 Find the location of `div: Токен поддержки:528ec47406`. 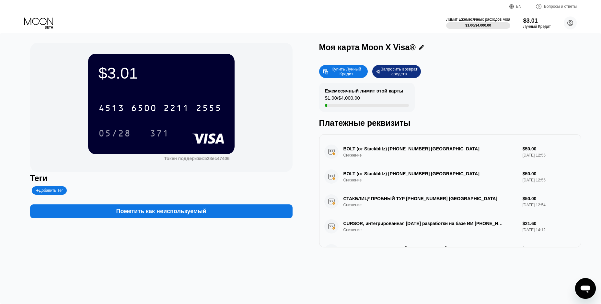

div: Токен поддержки:528ec47406 is located at coordinates (197, 159).